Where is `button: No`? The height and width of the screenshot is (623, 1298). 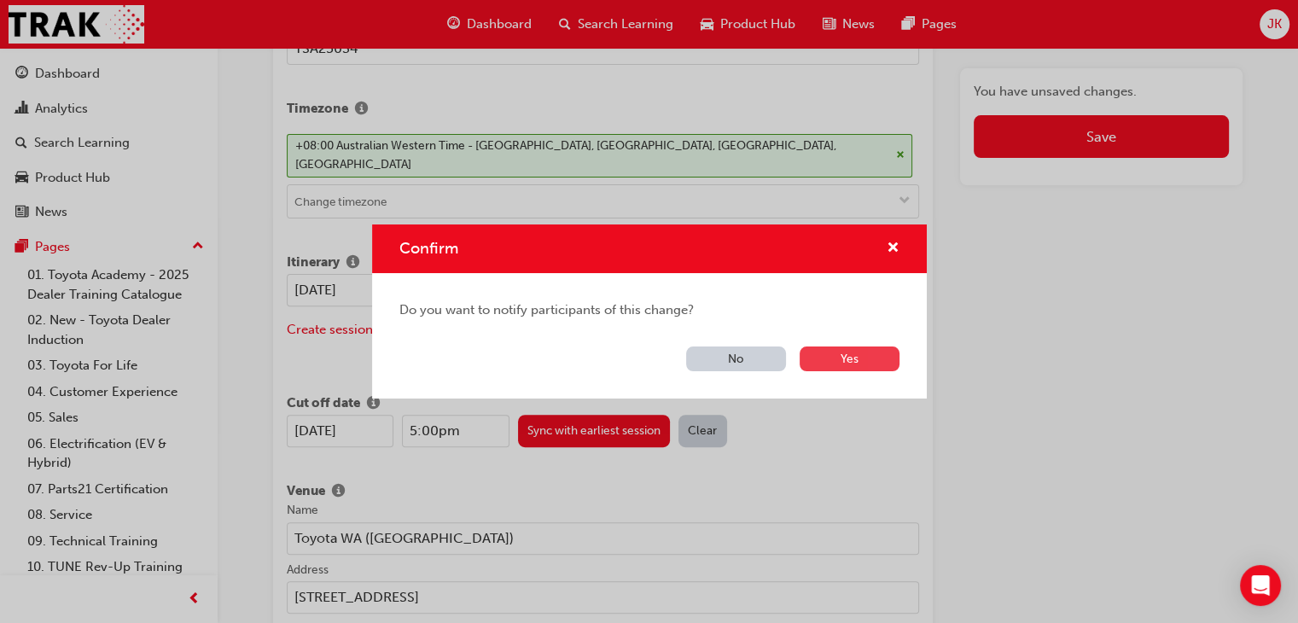
button: No is located at coordinates (736, 358).